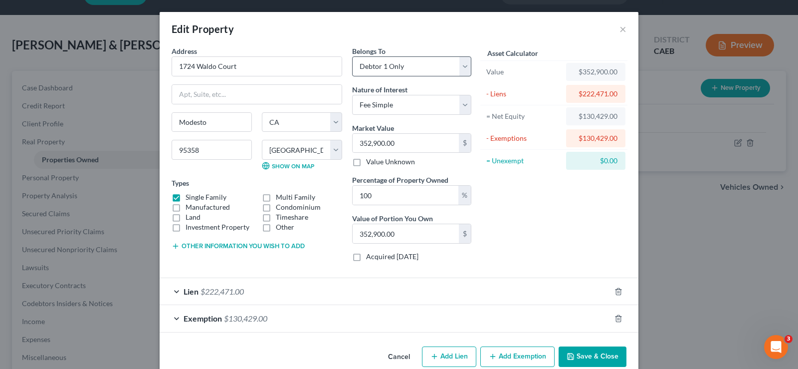 Image resolution: width=798 pixels, height=369 pixels. I want to click on label: Manufactured, so click(207, 207).